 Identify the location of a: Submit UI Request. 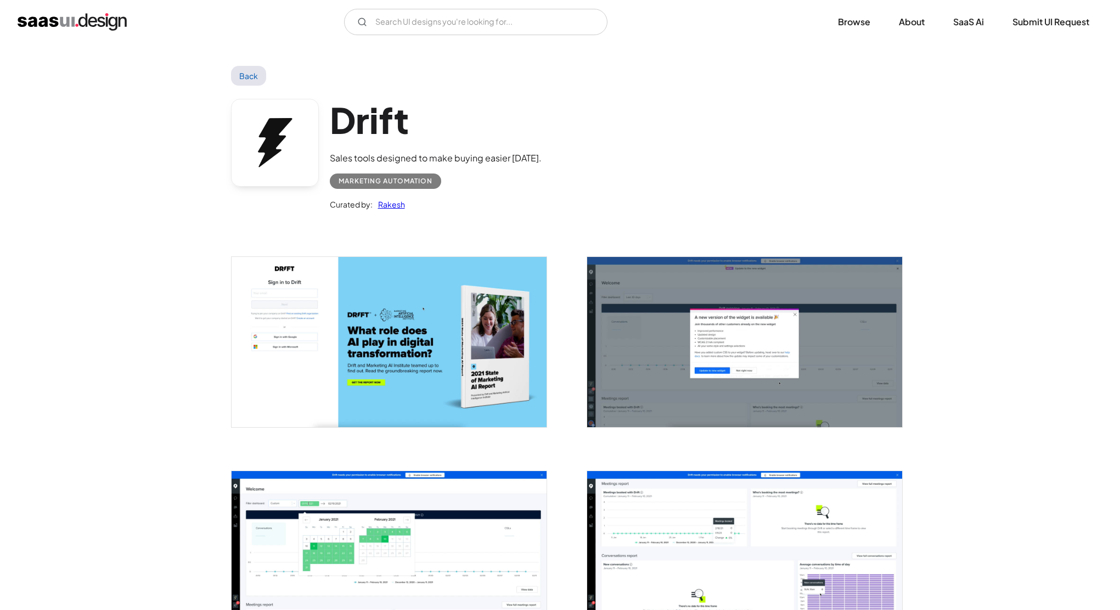
(1051, 22).